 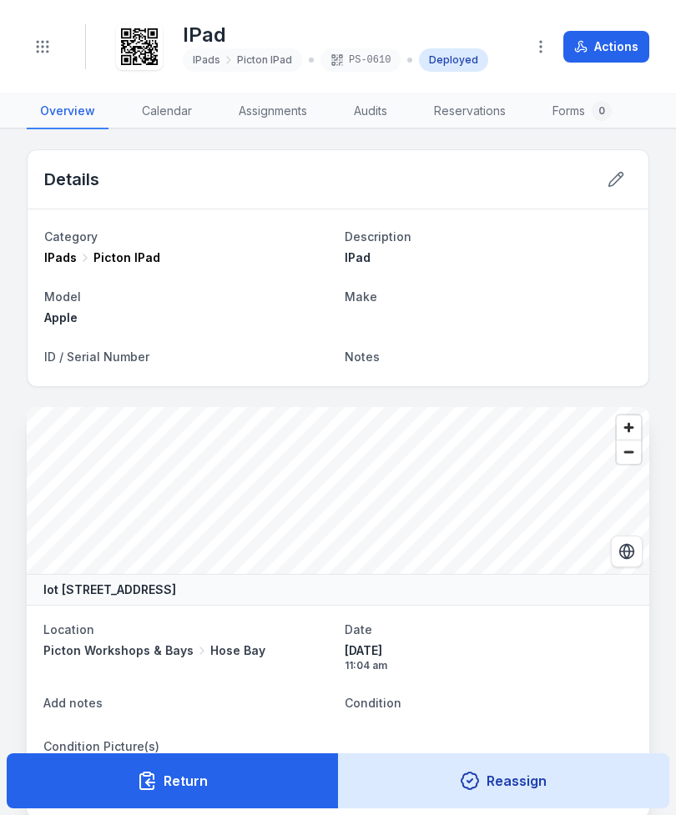 What do you see at coordinates (338, 491) in the screenshot?
I see `canvas: Map` at bounding box center [338, 491].